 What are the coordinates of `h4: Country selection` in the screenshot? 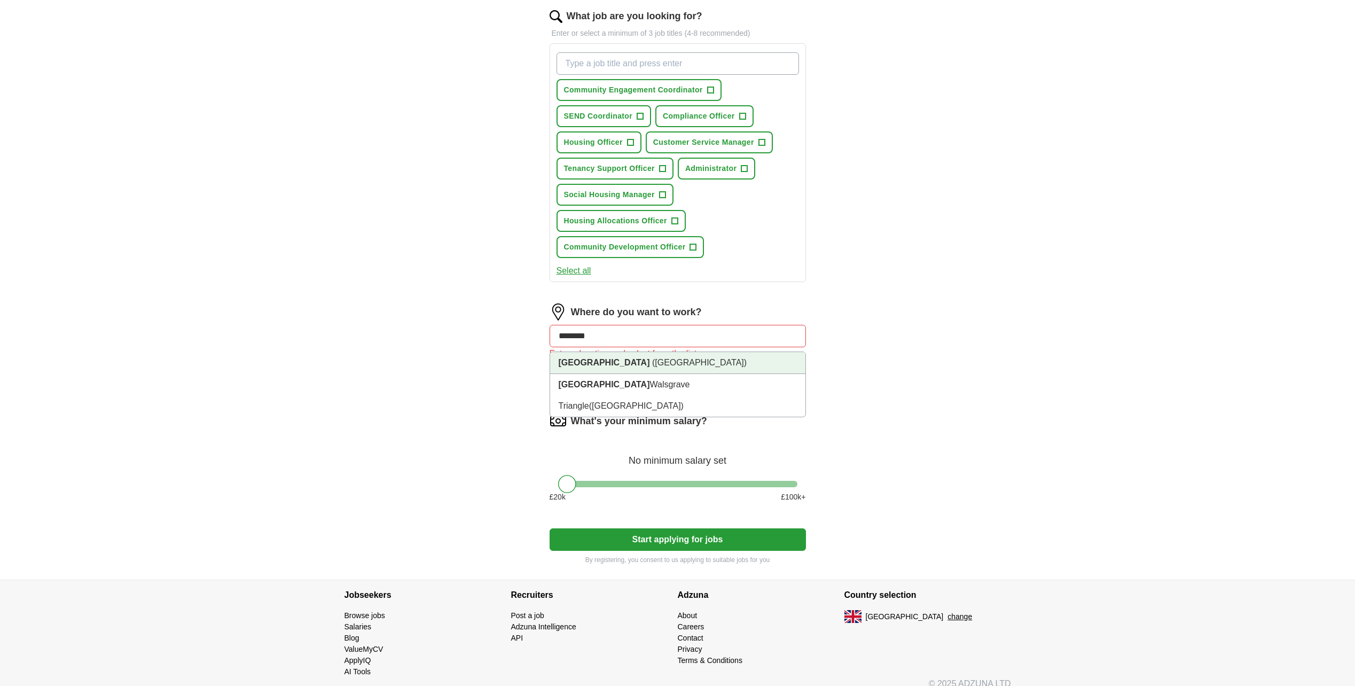 It's located at (928, 595).